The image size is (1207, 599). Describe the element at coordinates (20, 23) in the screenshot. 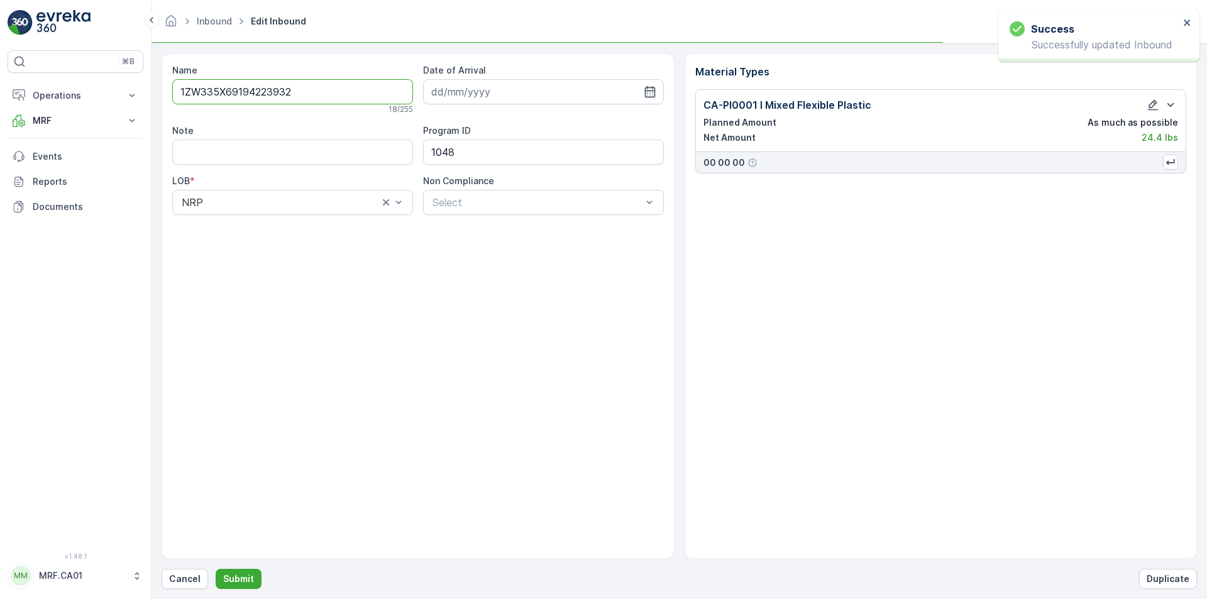

I see `img: logo` at that location.